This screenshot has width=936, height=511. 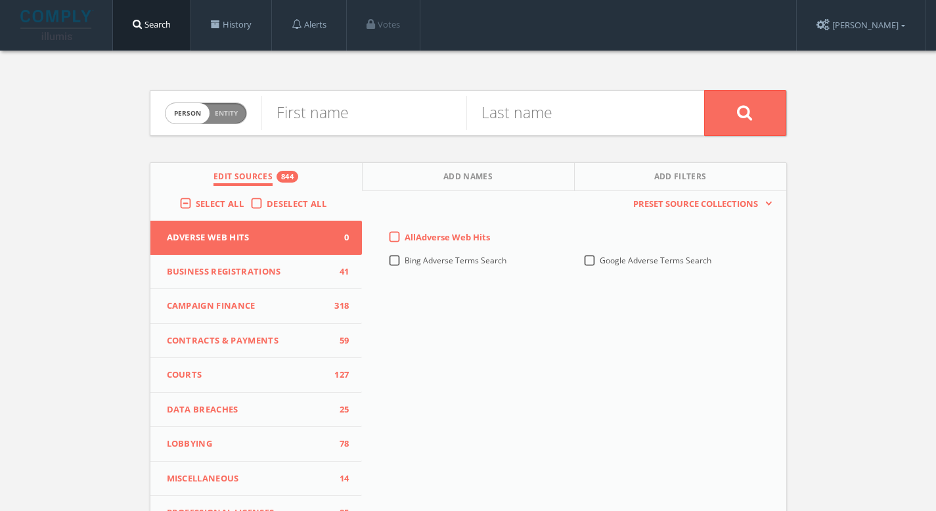 What do you see at coordinates (256, 375) in the screenshot?
I see `button: Courts127` at bounding box center [256, 375].